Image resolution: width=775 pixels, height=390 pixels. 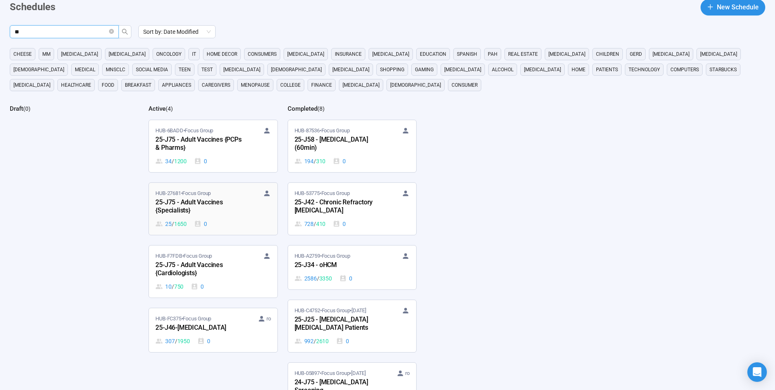 What do you see at coordinates (200, 144) in the screenshot?
I see `div: 25-J75 - Adult Vaccines {PCPs & Pharms}` at bounding box center [200, 144].